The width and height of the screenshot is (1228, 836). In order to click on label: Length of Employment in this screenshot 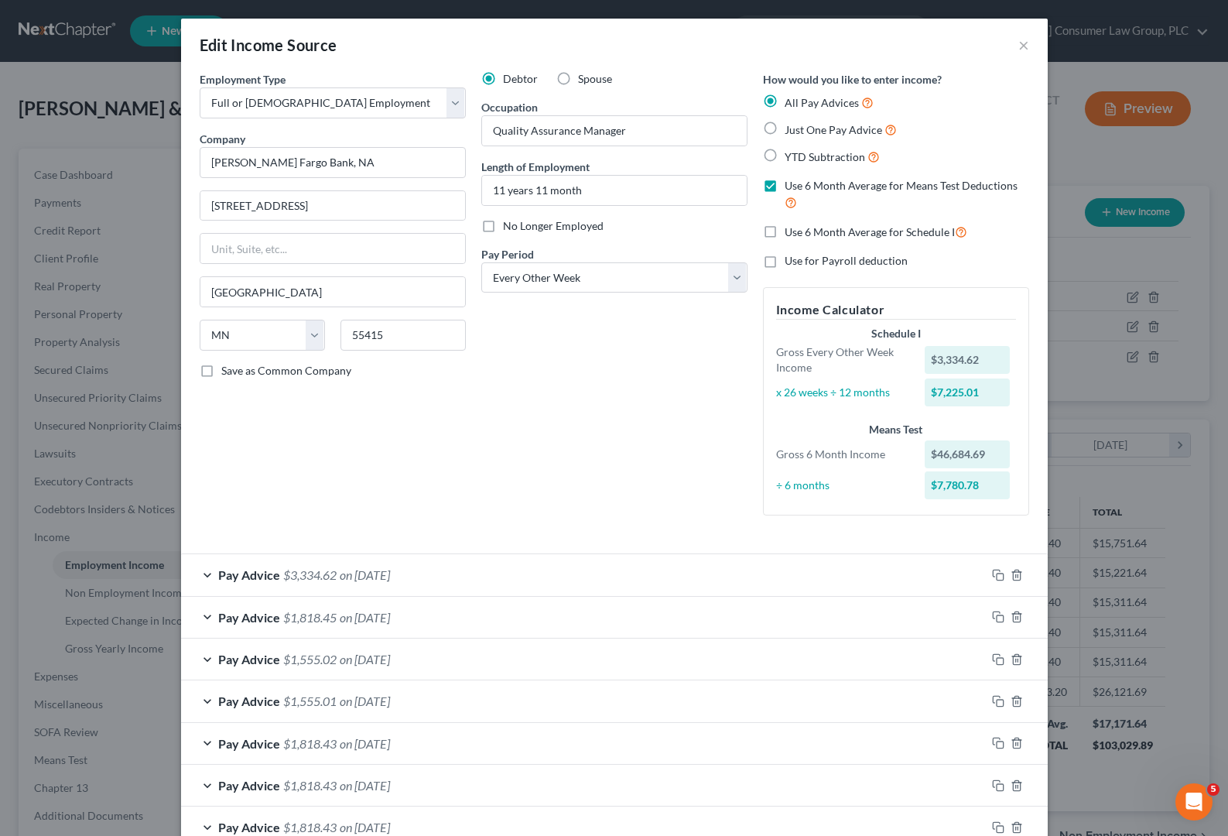, I will do `click(536, 166)`.